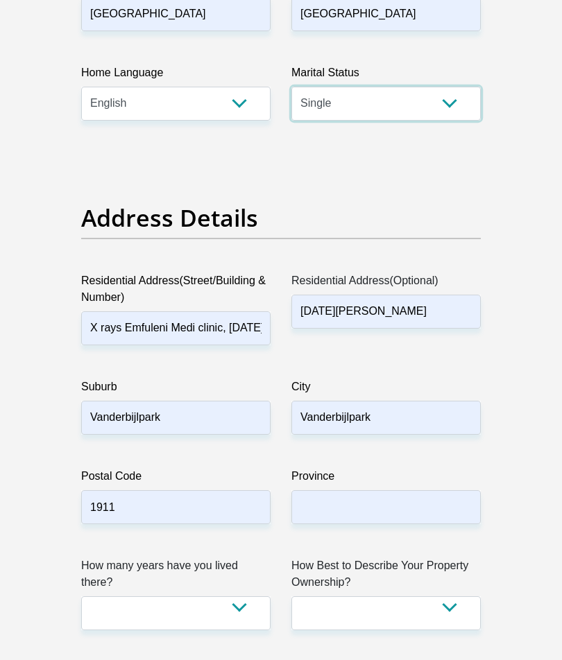 The width and height of the screenshot is (562, 660). What do you see at coordinates (386, 418) in the screenshot?
I see `input: City` at bounding box center [386, 418].